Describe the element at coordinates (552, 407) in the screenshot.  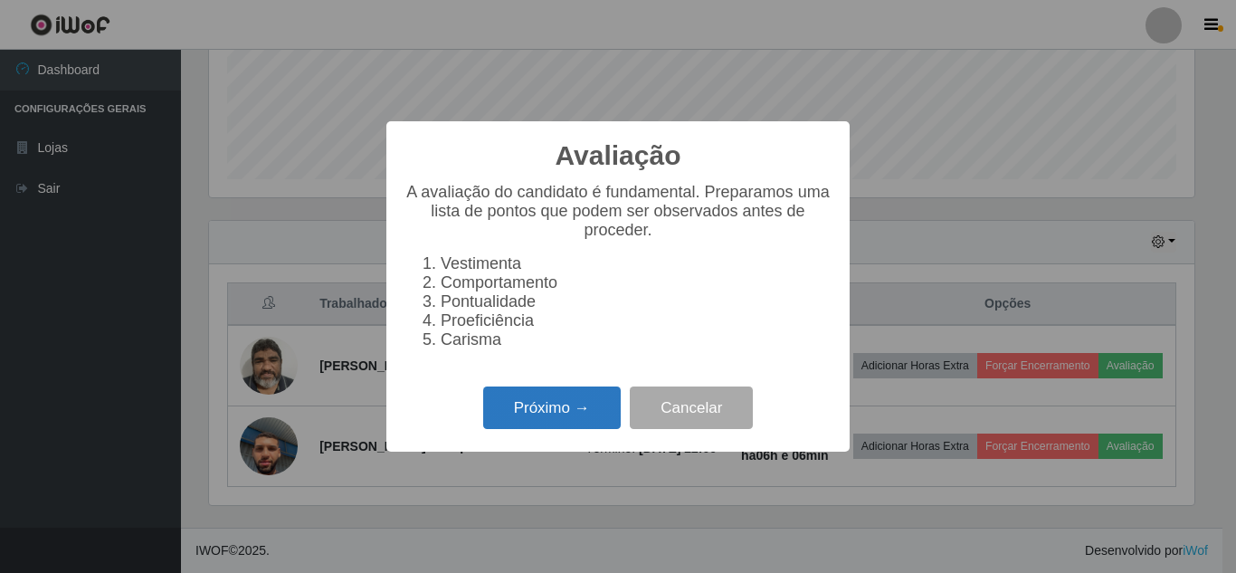
I see `button: Próximo →` at that location.